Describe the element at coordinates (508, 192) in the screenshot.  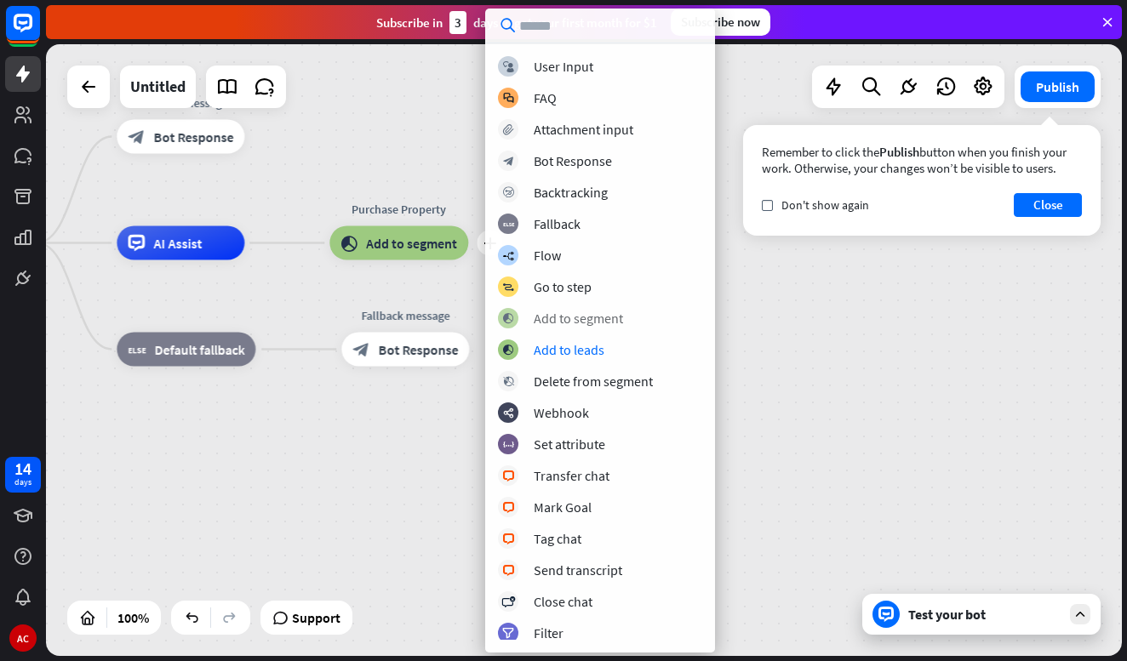
I see `i: block_backtracking` at that location.